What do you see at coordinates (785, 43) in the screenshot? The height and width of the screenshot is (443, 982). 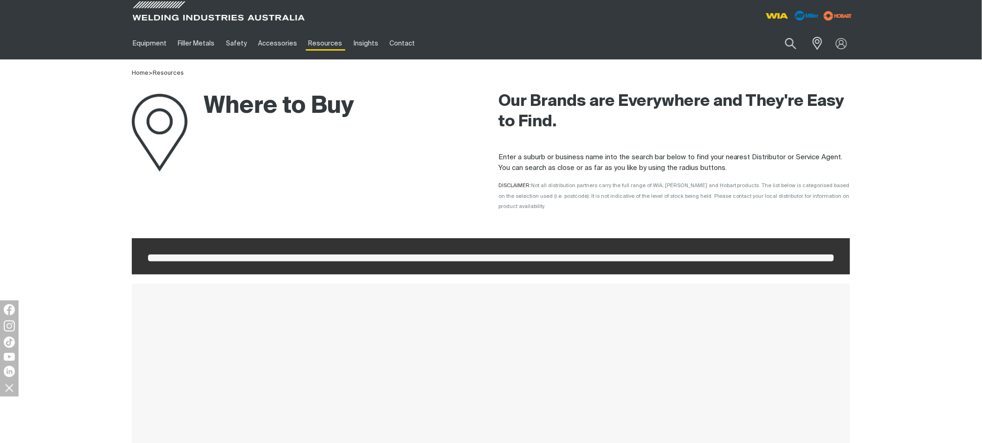 I see `input: Product name or item number...` at bounding box center [785, 43].